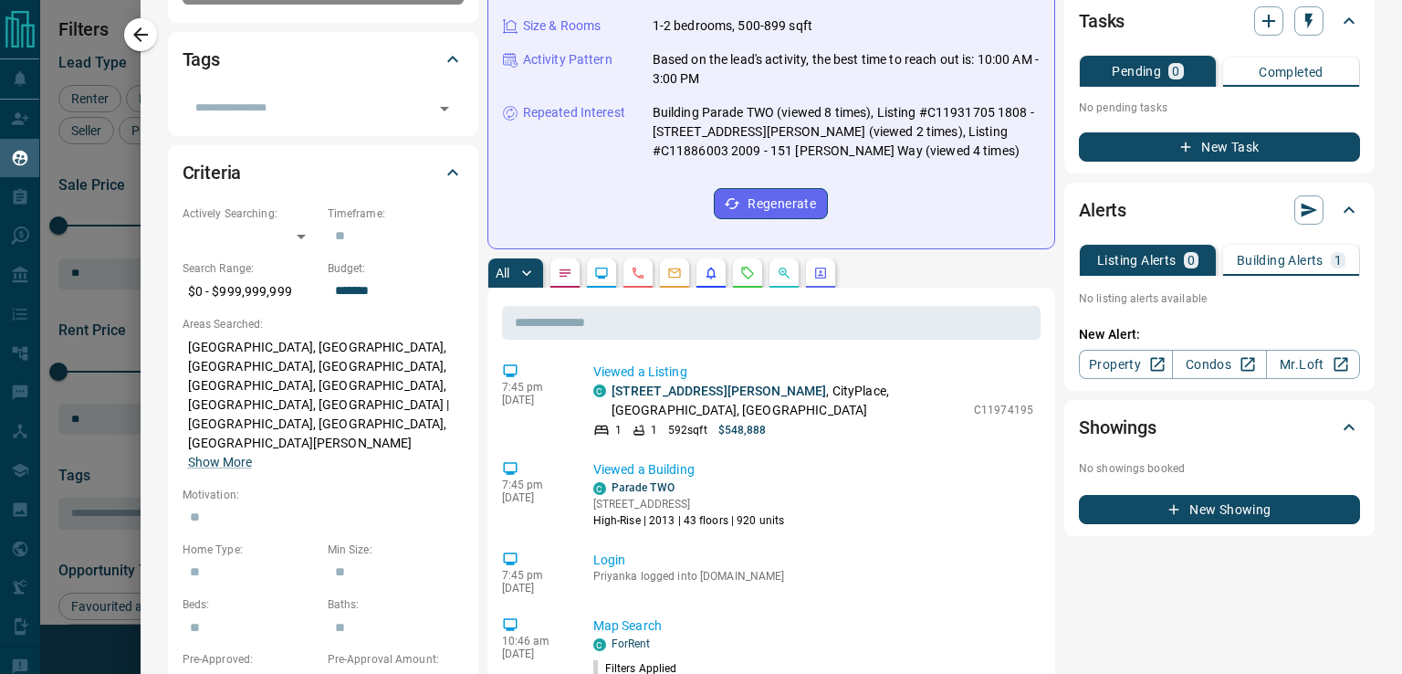  I want to click on p: Pending, so click(1136, 71).